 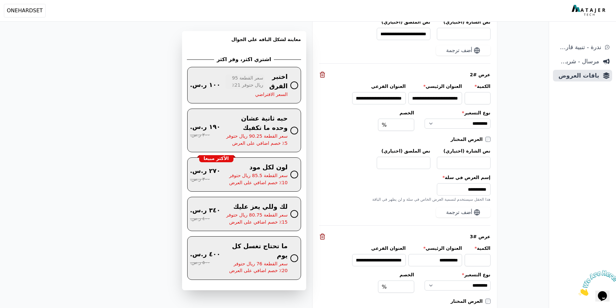 I want to click on img: الدردشة الملفتة للإنتباه, so click(x=23, y=15).